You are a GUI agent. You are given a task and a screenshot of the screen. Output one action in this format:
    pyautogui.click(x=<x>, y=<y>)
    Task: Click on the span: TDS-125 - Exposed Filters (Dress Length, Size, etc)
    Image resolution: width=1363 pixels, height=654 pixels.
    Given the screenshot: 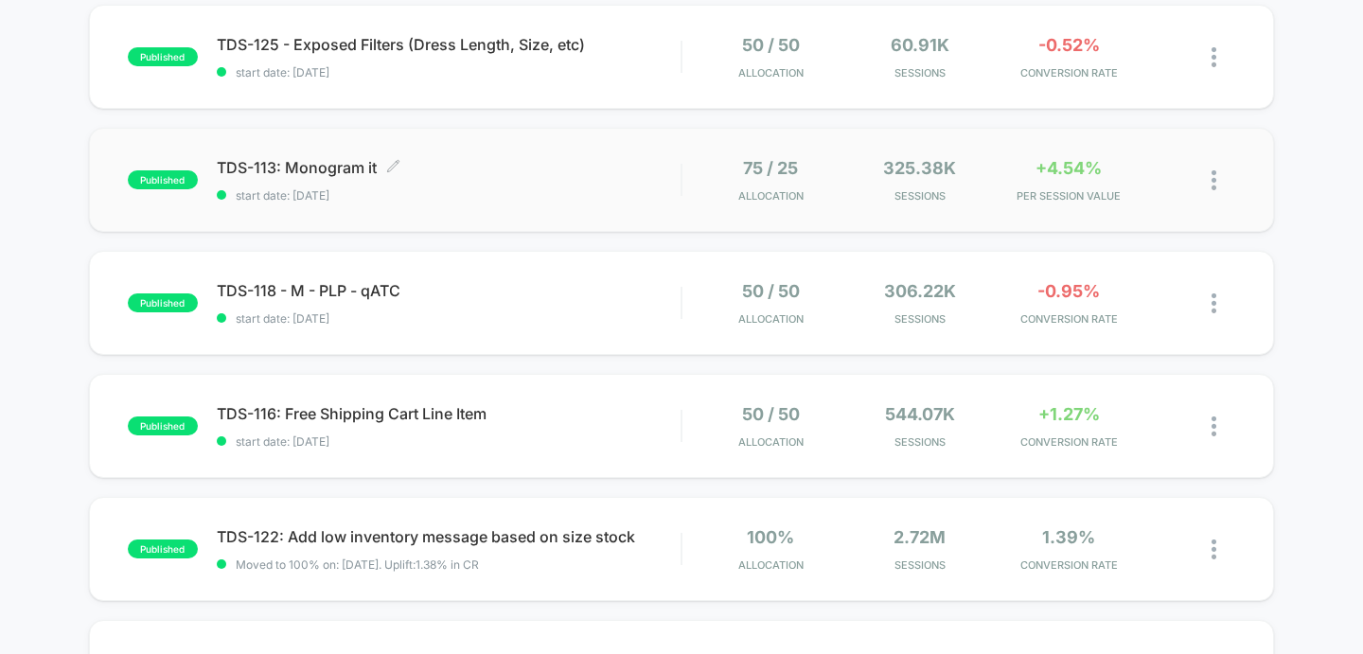 What is the action you would take?
    pyautogui.click(x=449, y=45)
    